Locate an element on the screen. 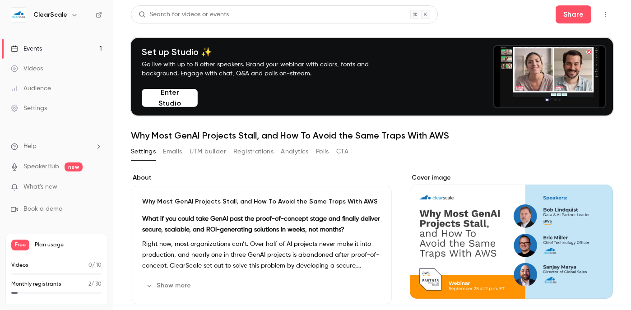 Image resolution: width=631 pixels, height=310 pixels. p: / 30 is located at coordinates (95, 285).